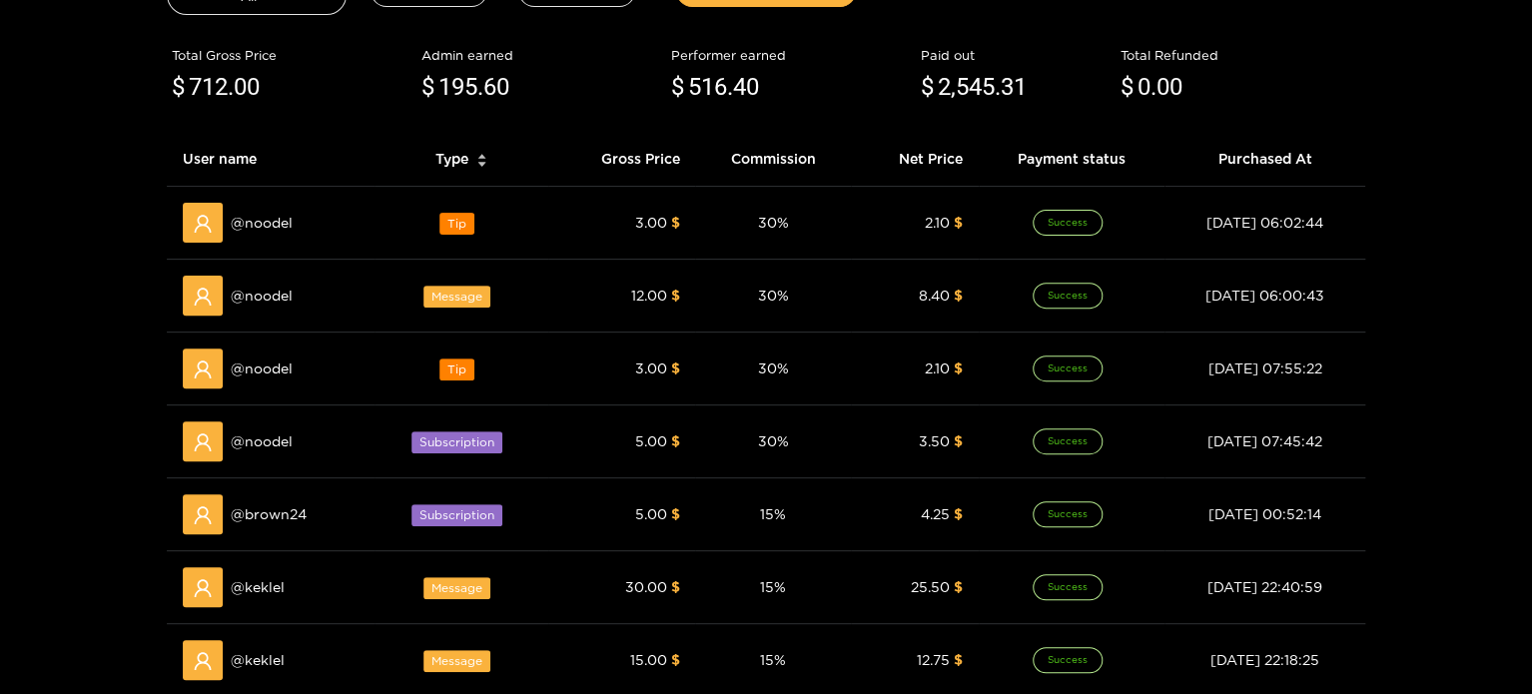  Describe the element at coordinates (1264, 159) in the screenshot. I see `th: Purchased At` at that location.